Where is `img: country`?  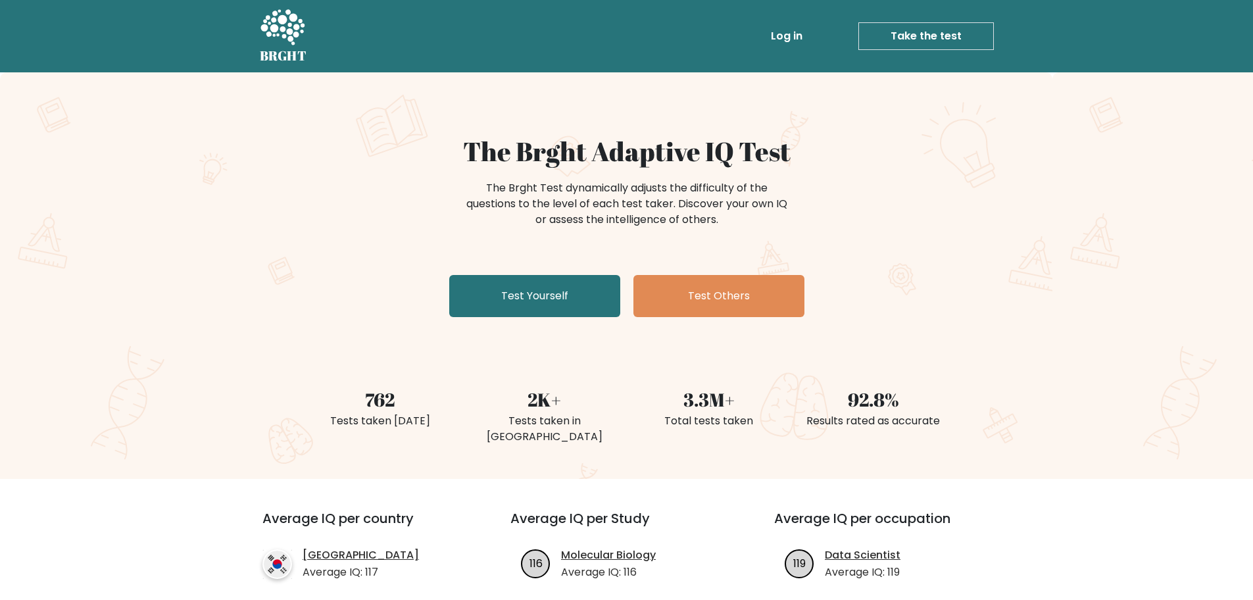 img: country is located at coordinates (277, 564).